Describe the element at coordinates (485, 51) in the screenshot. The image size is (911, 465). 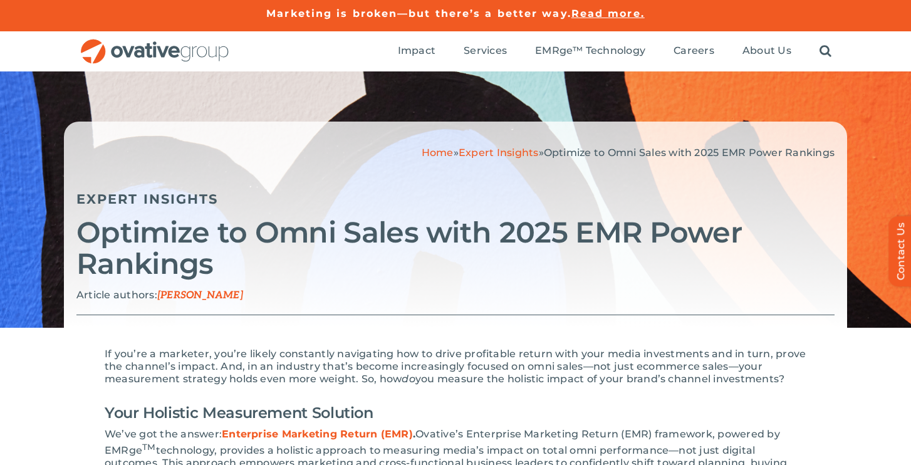
I see `span: Services` at that location.